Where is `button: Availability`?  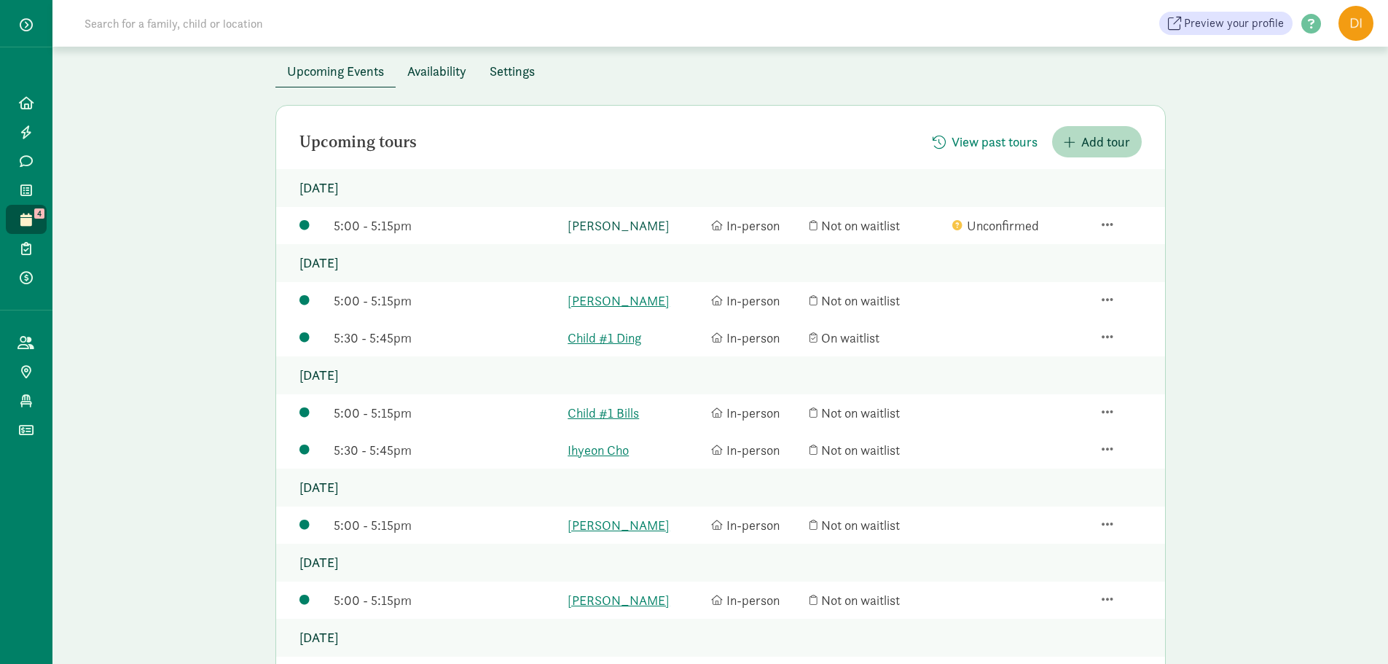 button: Availability is located at coordinates (436, 71).